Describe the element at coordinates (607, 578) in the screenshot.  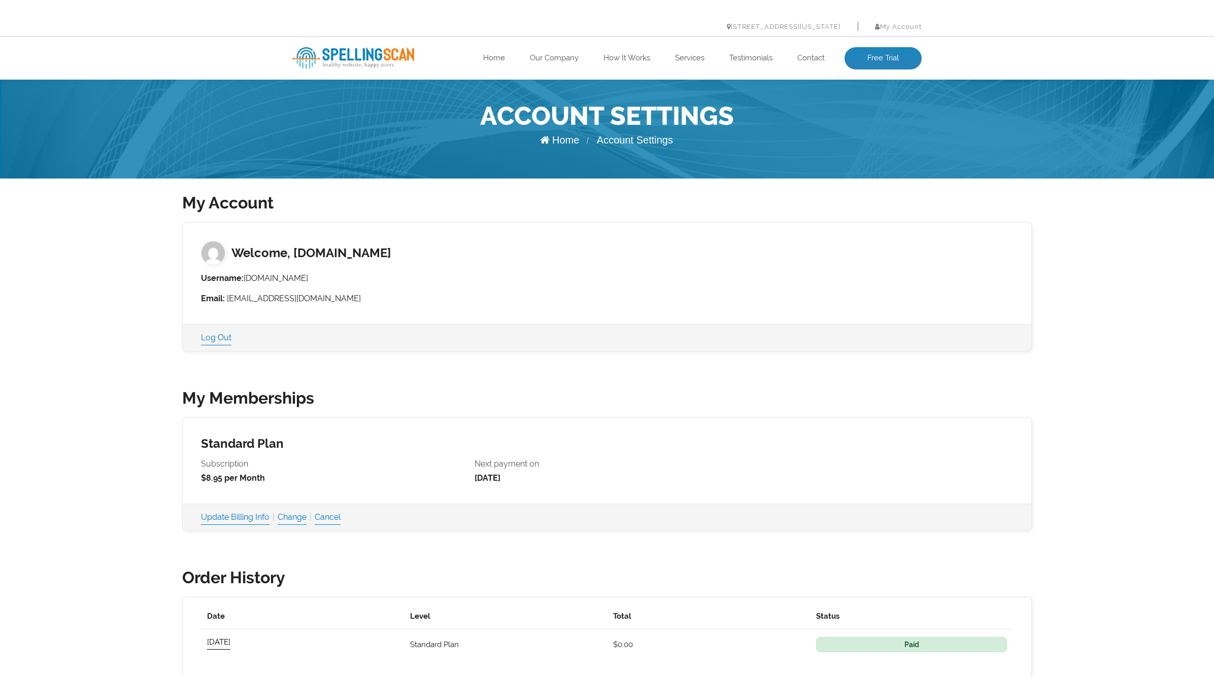
I see `h2: Order History` at that location.